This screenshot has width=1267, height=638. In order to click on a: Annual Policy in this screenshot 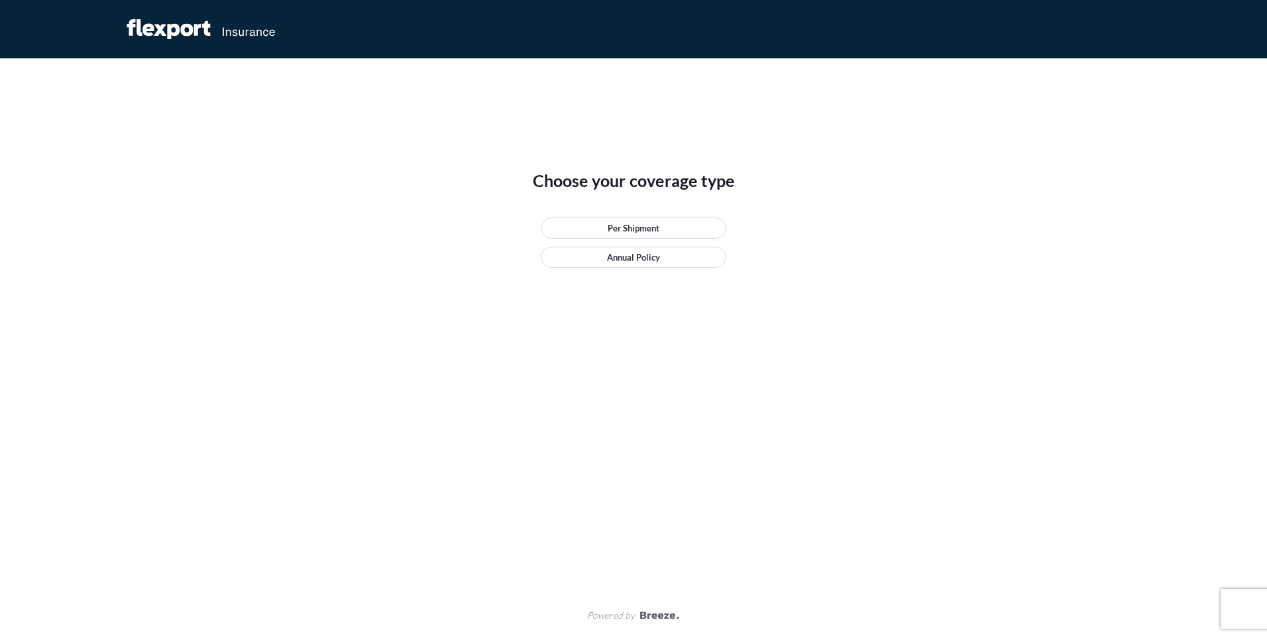, I will do `click(634, 257)`.